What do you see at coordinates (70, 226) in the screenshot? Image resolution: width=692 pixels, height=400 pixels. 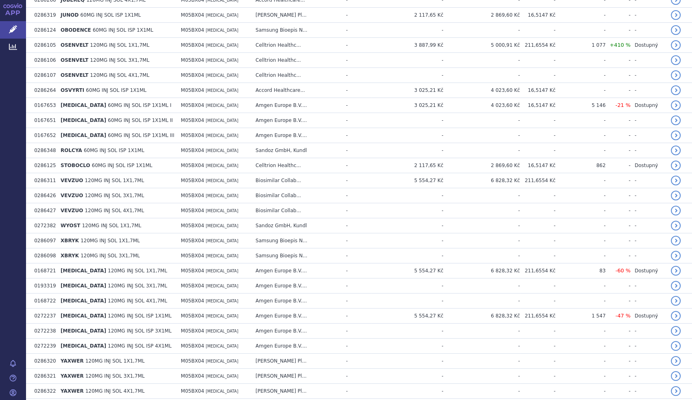 I see `span: WYOST` at bounding box center [70, 226].